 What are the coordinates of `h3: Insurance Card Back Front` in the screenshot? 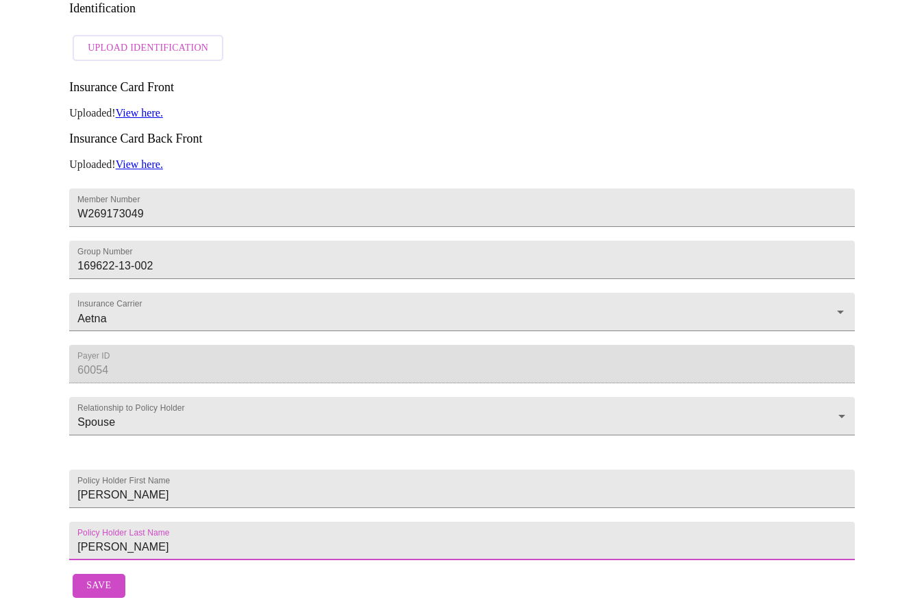 It's located at (462, 138).